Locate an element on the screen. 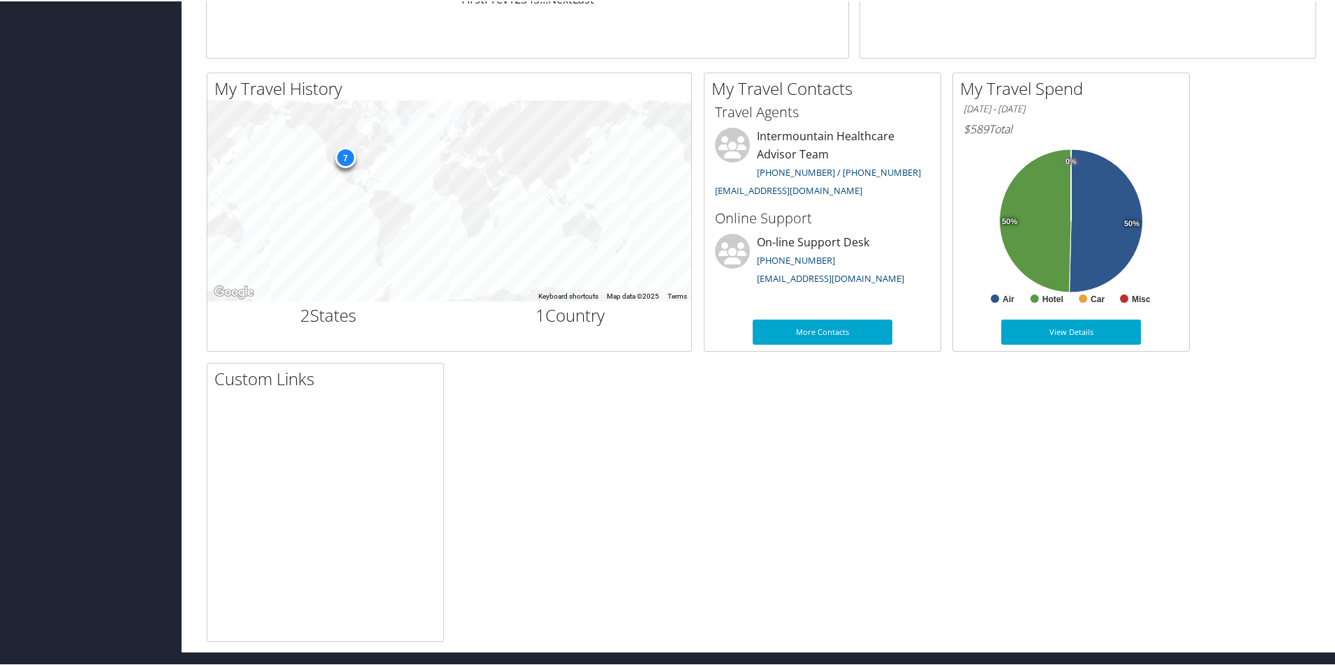 Image resolution: width=1335 pixels, height=665 pixels. text: Air is located at coordinates (1008, 298).